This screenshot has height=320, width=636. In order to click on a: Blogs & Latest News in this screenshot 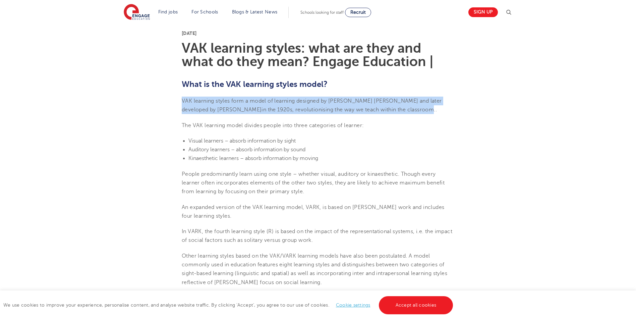, I will do `click(255, 12)`.